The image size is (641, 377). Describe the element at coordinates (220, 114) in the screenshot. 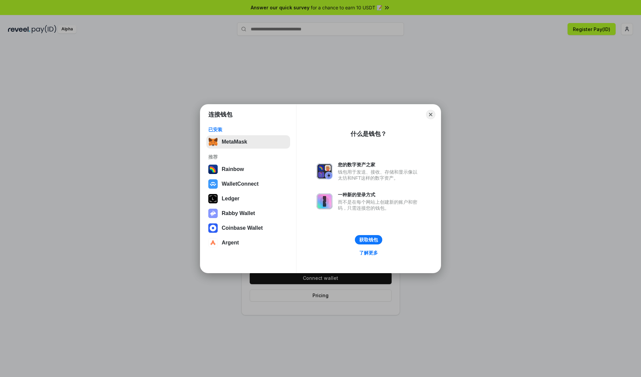

I see `h1: 连接钱包` at that location.